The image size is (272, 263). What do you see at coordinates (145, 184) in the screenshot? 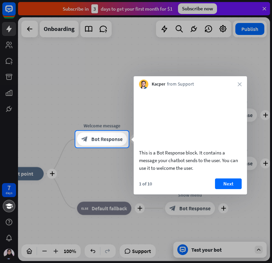
I see `div: 1 of 10` at bounding box center [145, 184].